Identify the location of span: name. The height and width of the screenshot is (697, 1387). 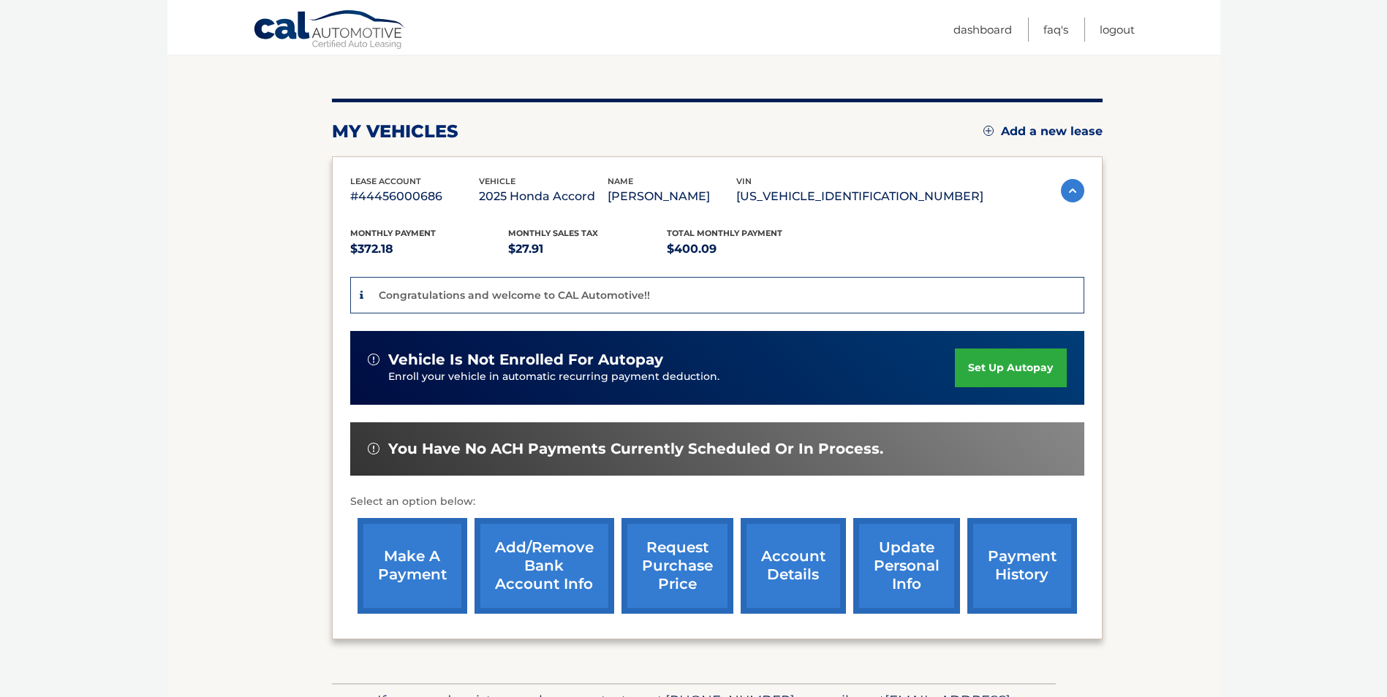
(620, 181).